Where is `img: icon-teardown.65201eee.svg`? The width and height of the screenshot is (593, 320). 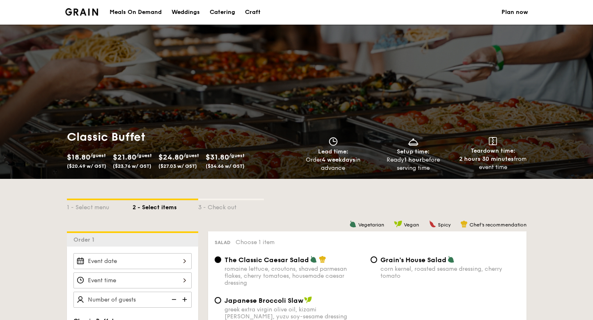
img: icon-teardown.65201eee.svg is located at coordinates (493, 141).